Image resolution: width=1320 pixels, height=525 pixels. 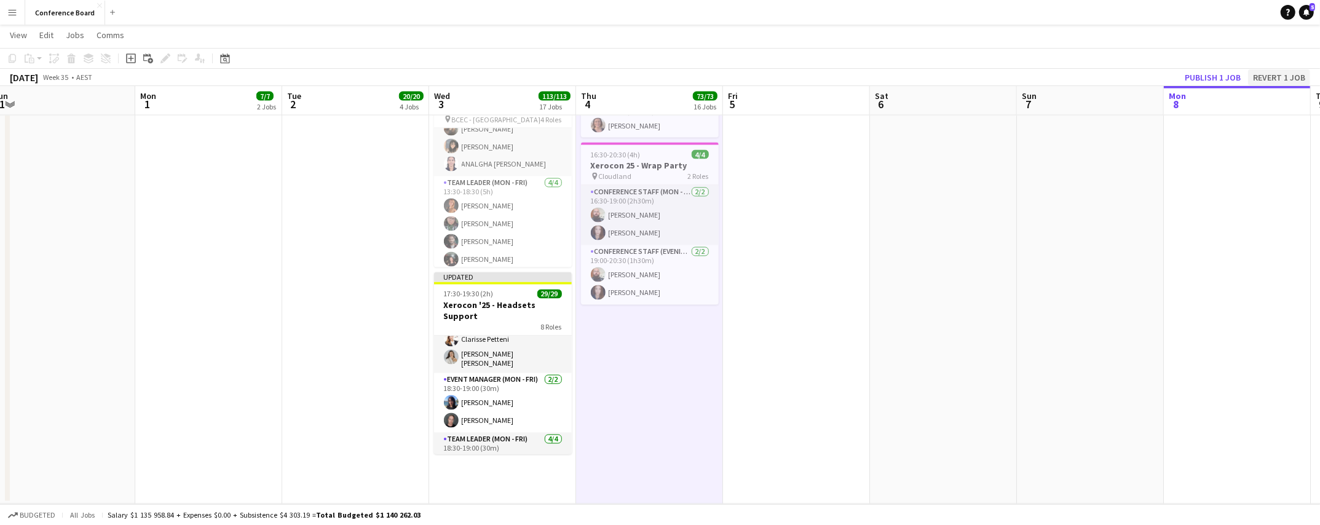 What do you see at coordinates (881, 104) in the screenshot?
I see `span: 6` at bounding box center [881, 104].